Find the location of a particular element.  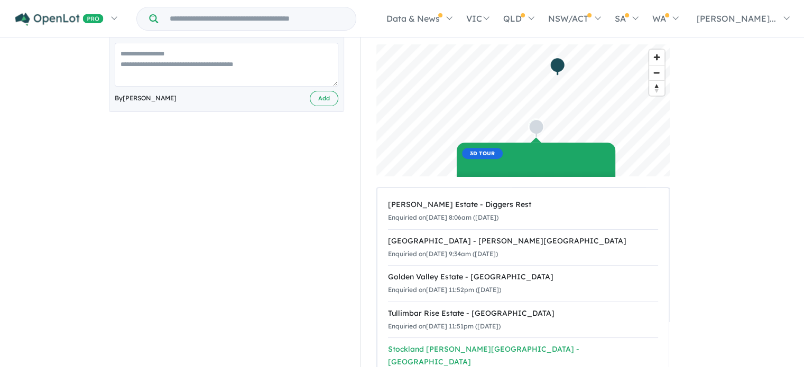

input: Try estate name, suburb, builder or developer is located at coordinates (257, 18).